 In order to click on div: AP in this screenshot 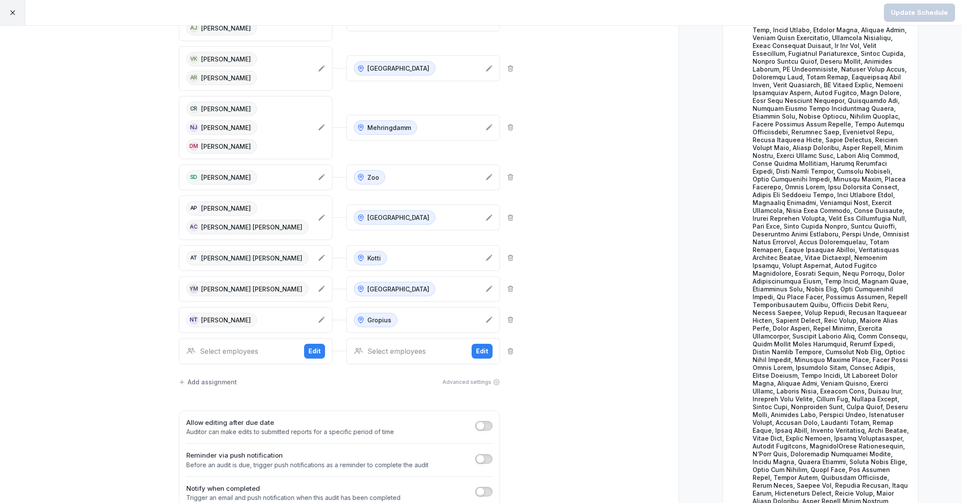, I will do `click(194, 208)`.